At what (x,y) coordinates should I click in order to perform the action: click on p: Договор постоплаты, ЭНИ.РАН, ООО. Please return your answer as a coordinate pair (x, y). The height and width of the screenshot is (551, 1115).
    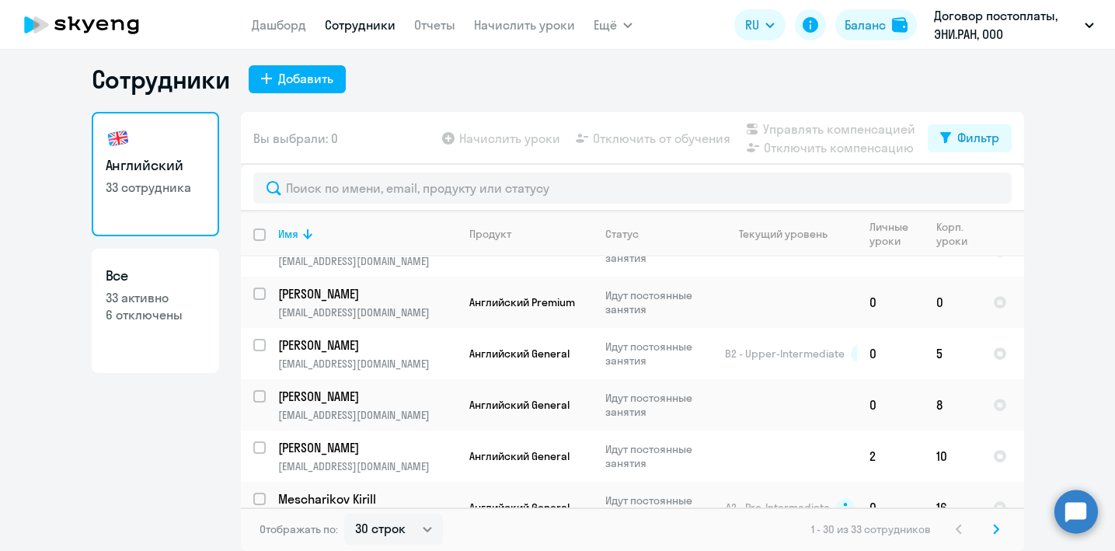
    Looking at the image, I should click on (1006, 25).